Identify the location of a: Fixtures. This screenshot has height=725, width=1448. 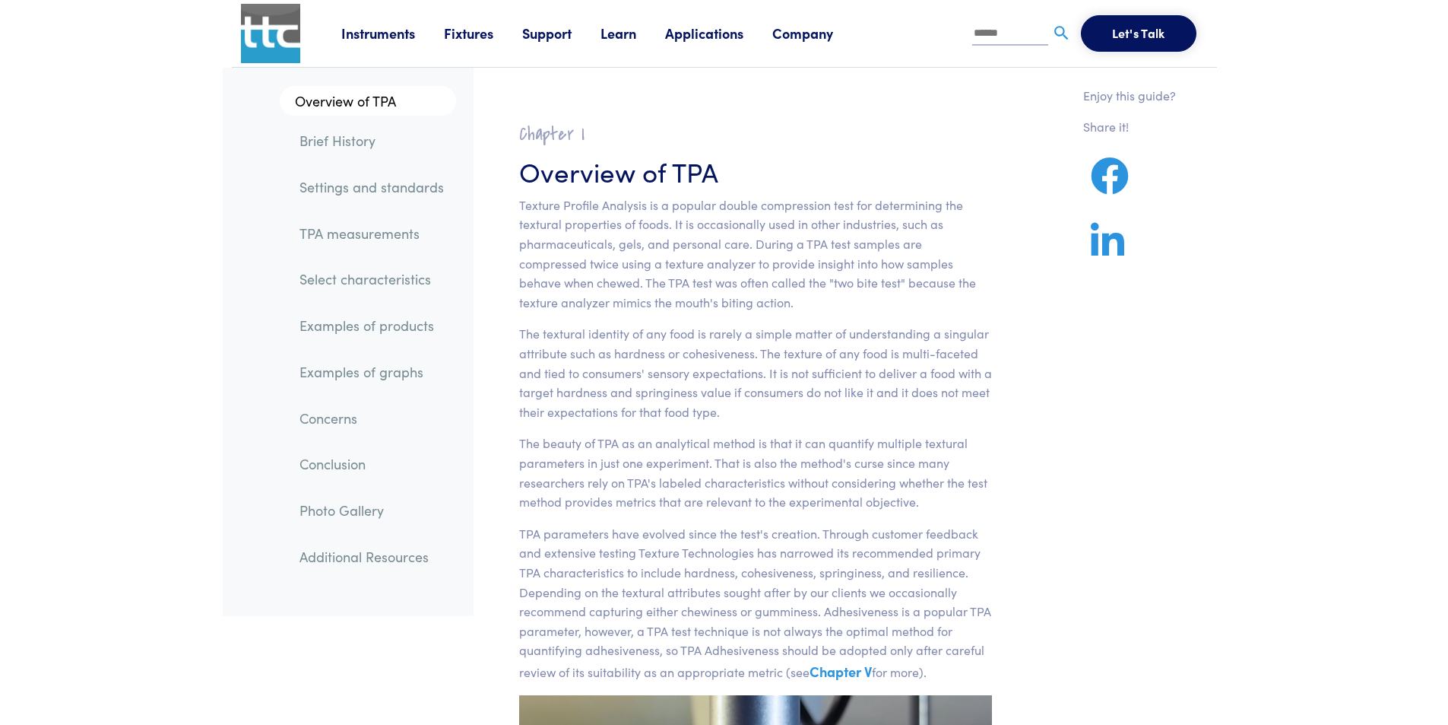
(483, 33).